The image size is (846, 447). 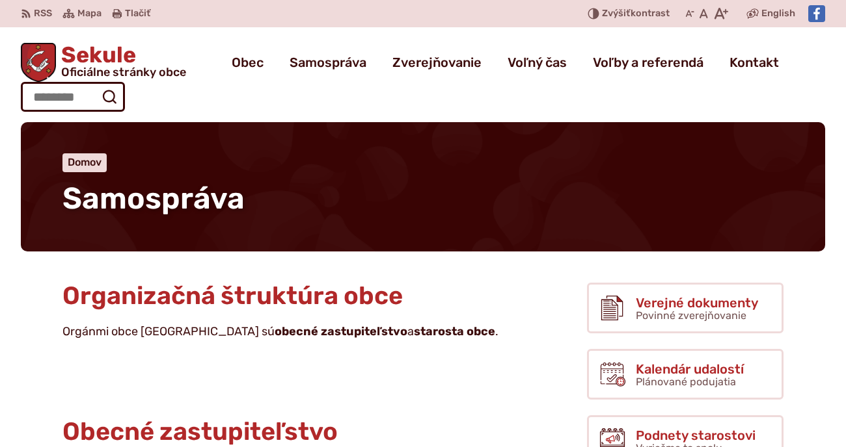 What do you see at coordinates (232, 296) in the screenshot?
I see `span: Organizačná štruktúra obce` at bounding box center [232, 296].